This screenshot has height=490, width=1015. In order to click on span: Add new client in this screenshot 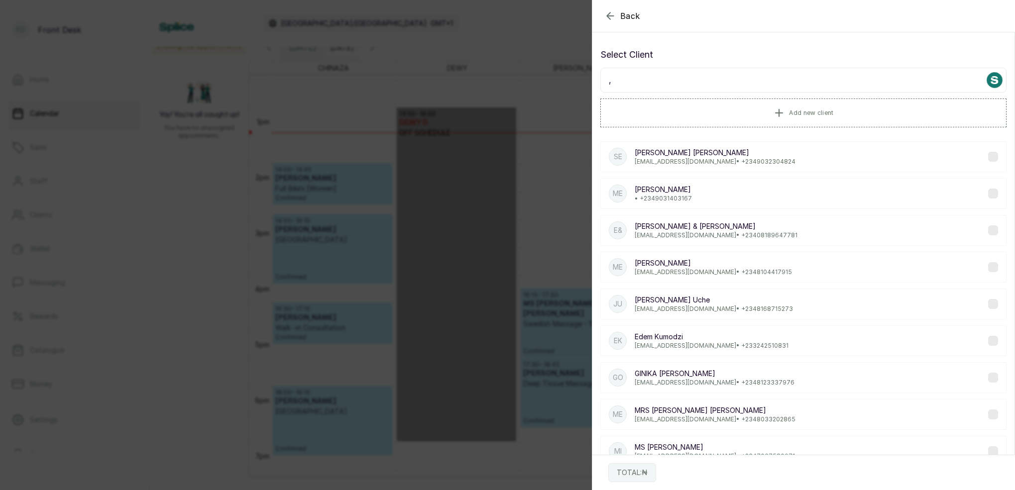, I will do `click(811, 113)`.